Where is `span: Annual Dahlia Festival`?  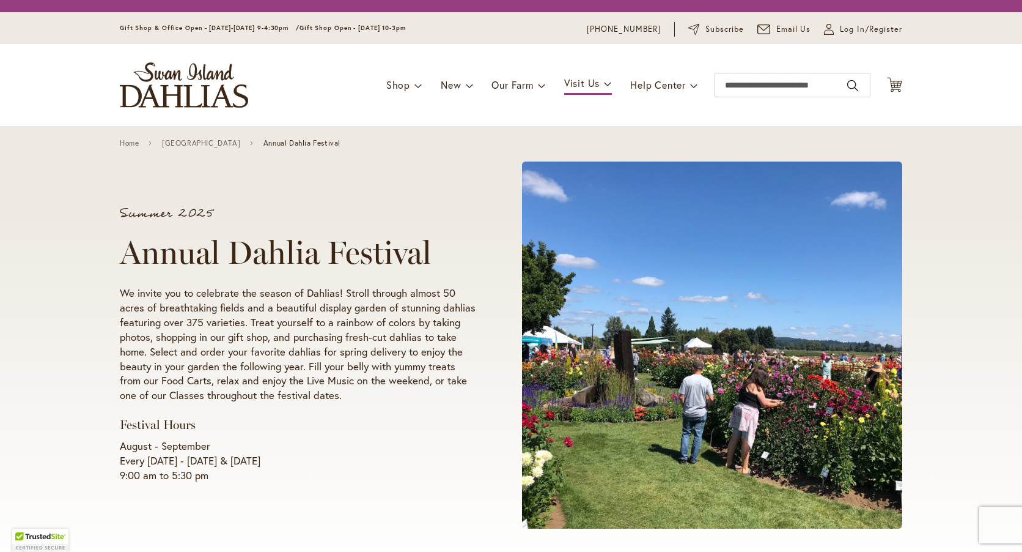
span: Annual Dahlia Festival is located at coordinates (302, 143).